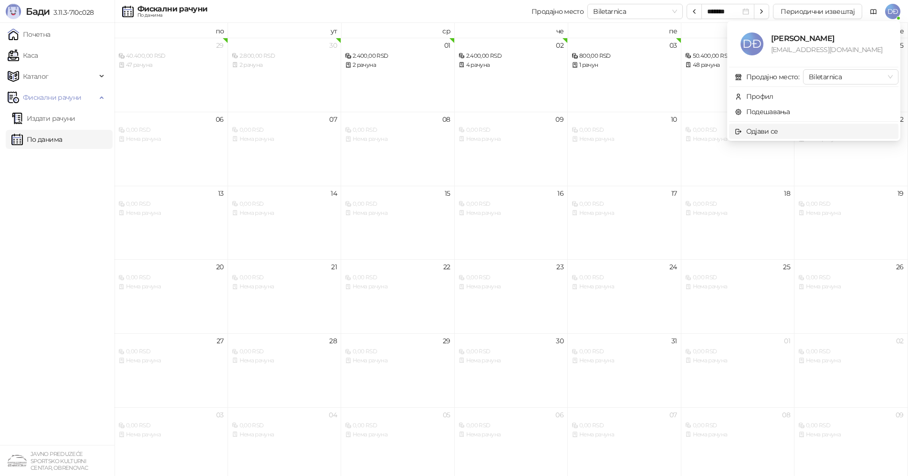  What do you see at coordinates (624, 222) in the screenshot?
I see `td: 2025-10-17` at bounding box center [624, 222].